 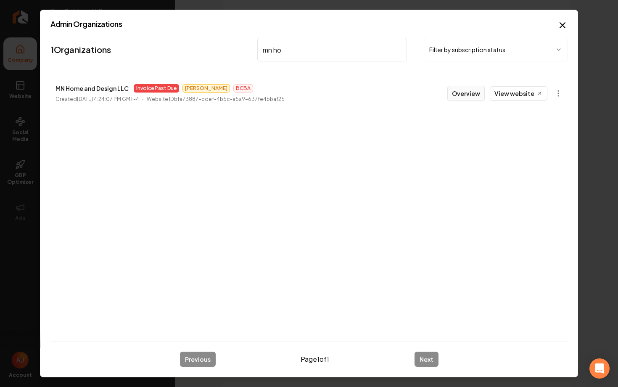 What do you see at coordinates (332, 50) in the screenshot?
I see `input: Search by name or ID` at bounding box center [332, 50].